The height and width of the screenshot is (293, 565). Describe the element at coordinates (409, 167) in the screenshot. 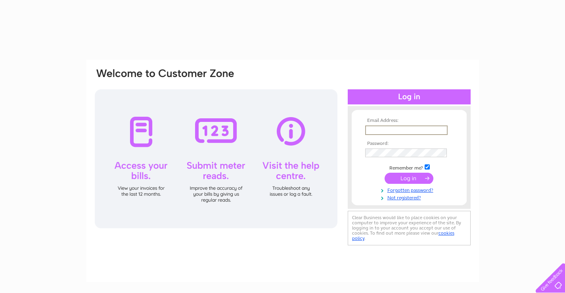

I see `td: Remember me?` at that location.